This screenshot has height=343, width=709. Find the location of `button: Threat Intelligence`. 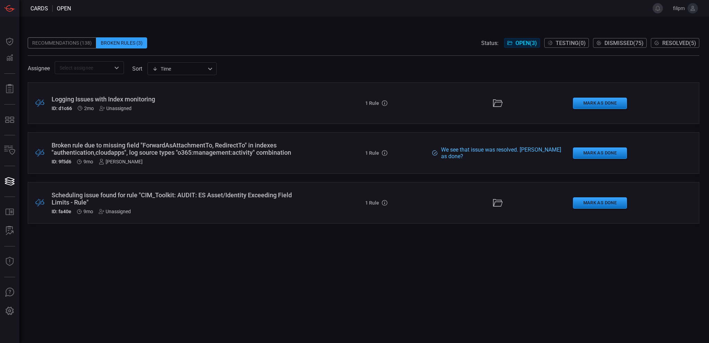

button: Threat Intelligence is located at coordinates (10, 262).